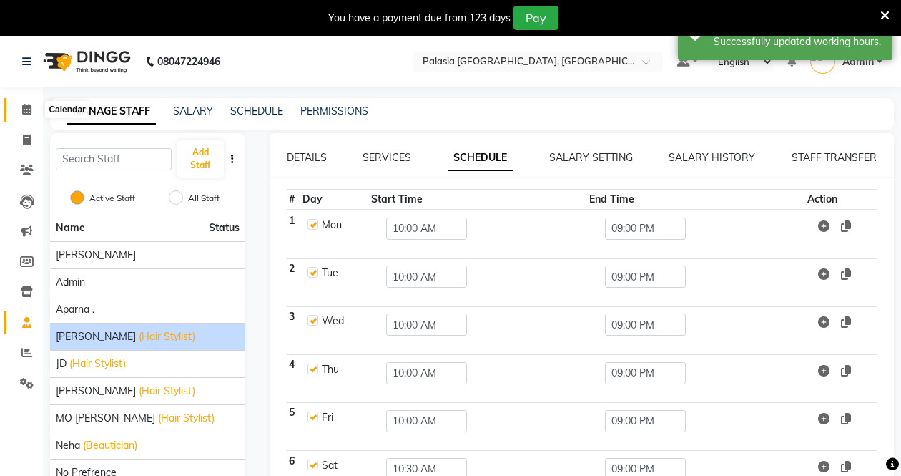 The height and width of the screenshot is (476, 901). I want to click on th: 3, so click(294, 330).